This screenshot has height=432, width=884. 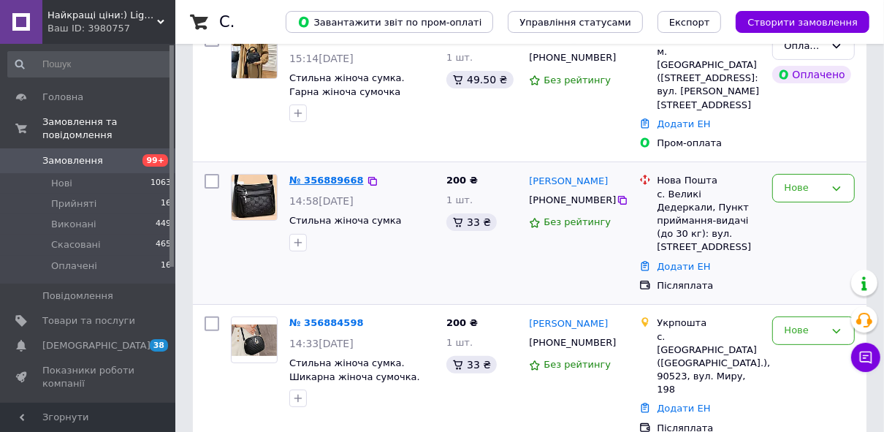 I want to click on div: Пром-оплата, so click(x=708, y=143).